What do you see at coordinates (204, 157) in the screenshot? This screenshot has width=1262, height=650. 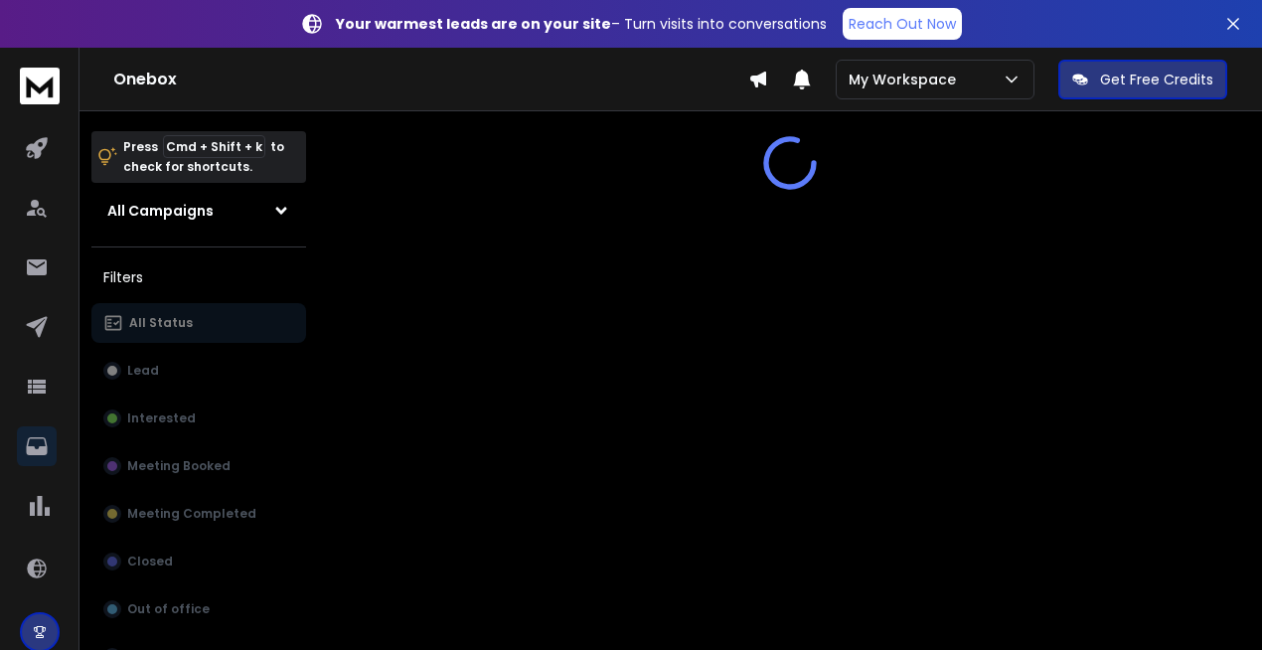 I see `p: Press to check for shortcuts.` at bounding box center [204, 157].